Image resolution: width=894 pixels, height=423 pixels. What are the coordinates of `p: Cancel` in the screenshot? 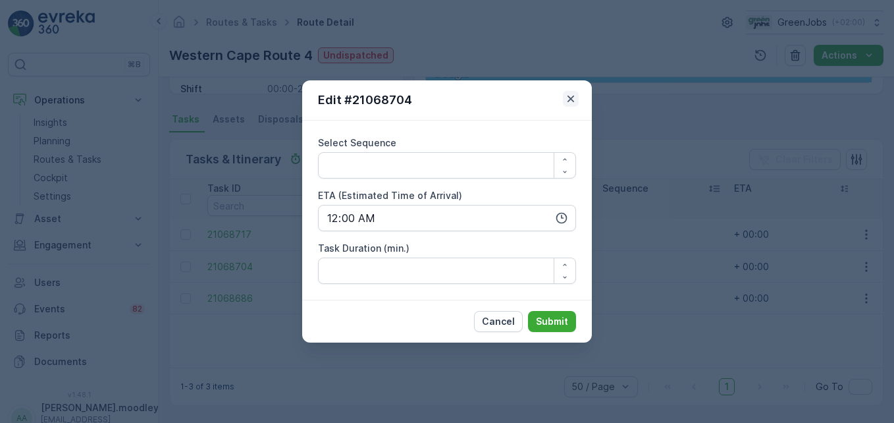 It's located at (498, 321).